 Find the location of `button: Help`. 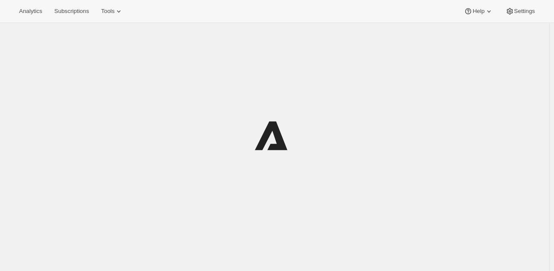

button: Help is located at coordinates (478, 11).